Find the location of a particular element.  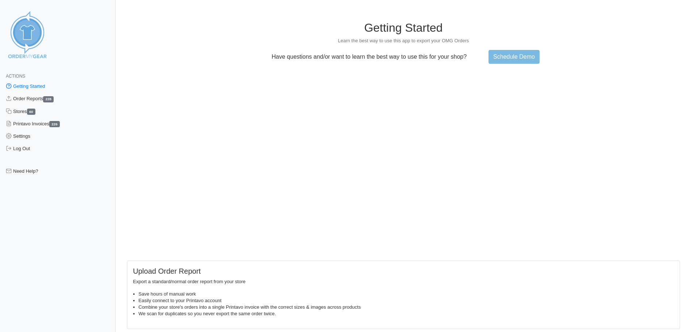

p: Export a standard/normal order report from your store is located at coordinates (403, 282).